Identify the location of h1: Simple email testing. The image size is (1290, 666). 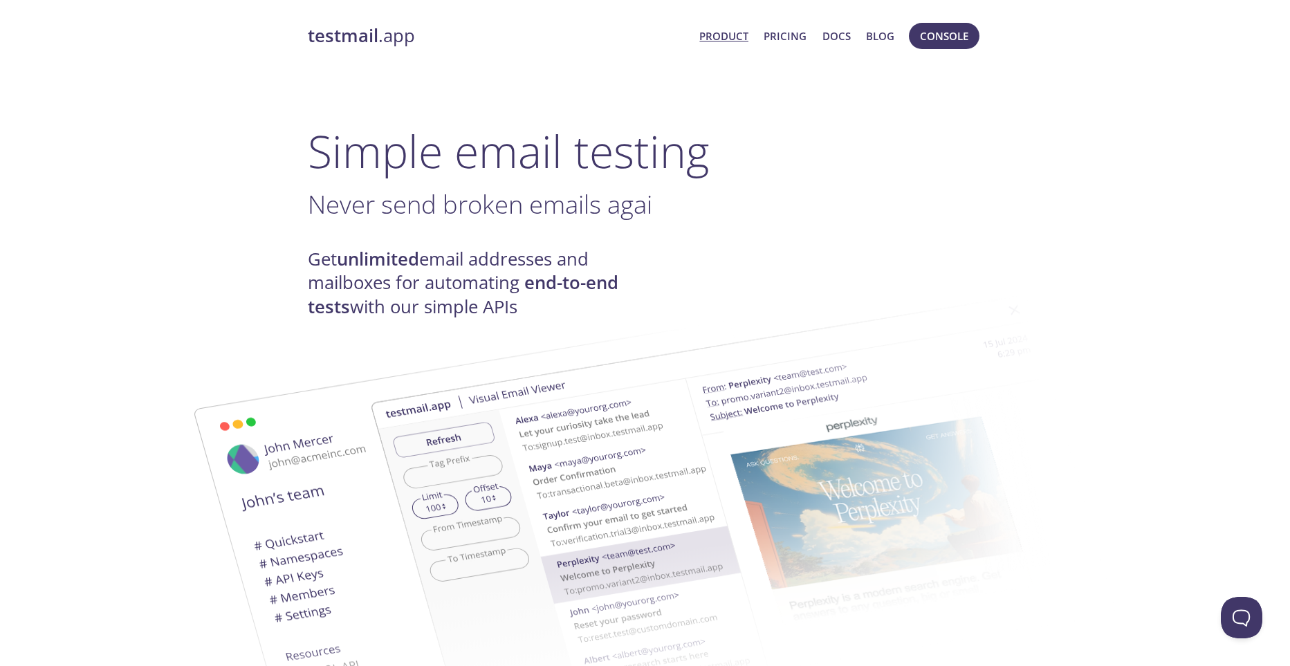
(645, 151).